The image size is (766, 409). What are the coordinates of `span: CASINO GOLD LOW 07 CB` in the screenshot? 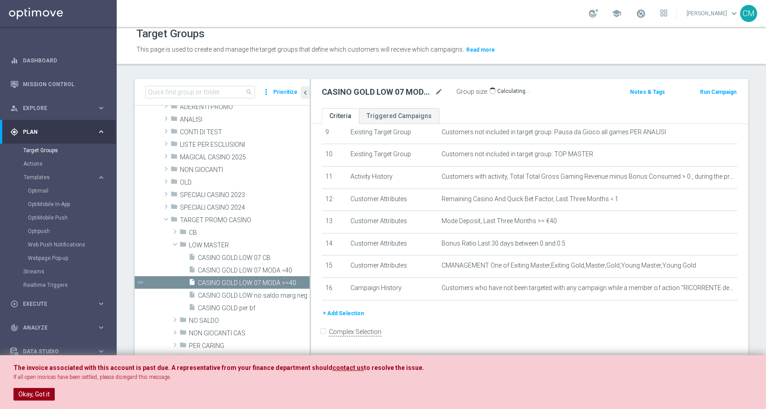 It's located at (254, 258).